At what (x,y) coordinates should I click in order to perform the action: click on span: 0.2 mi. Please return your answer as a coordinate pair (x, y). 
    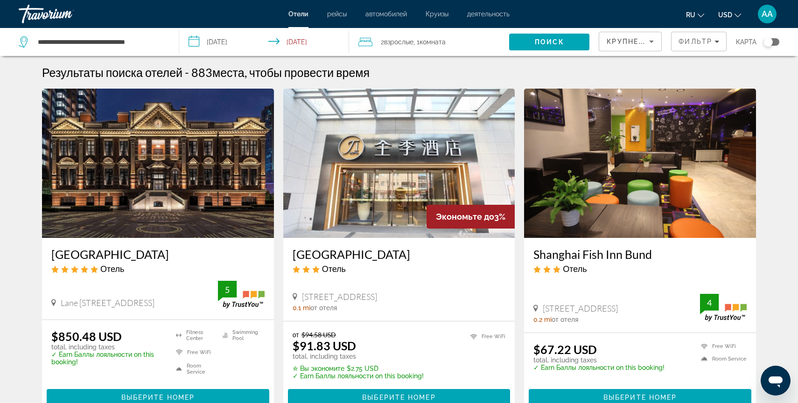
    Looking at the image, I should click on (542, 320).